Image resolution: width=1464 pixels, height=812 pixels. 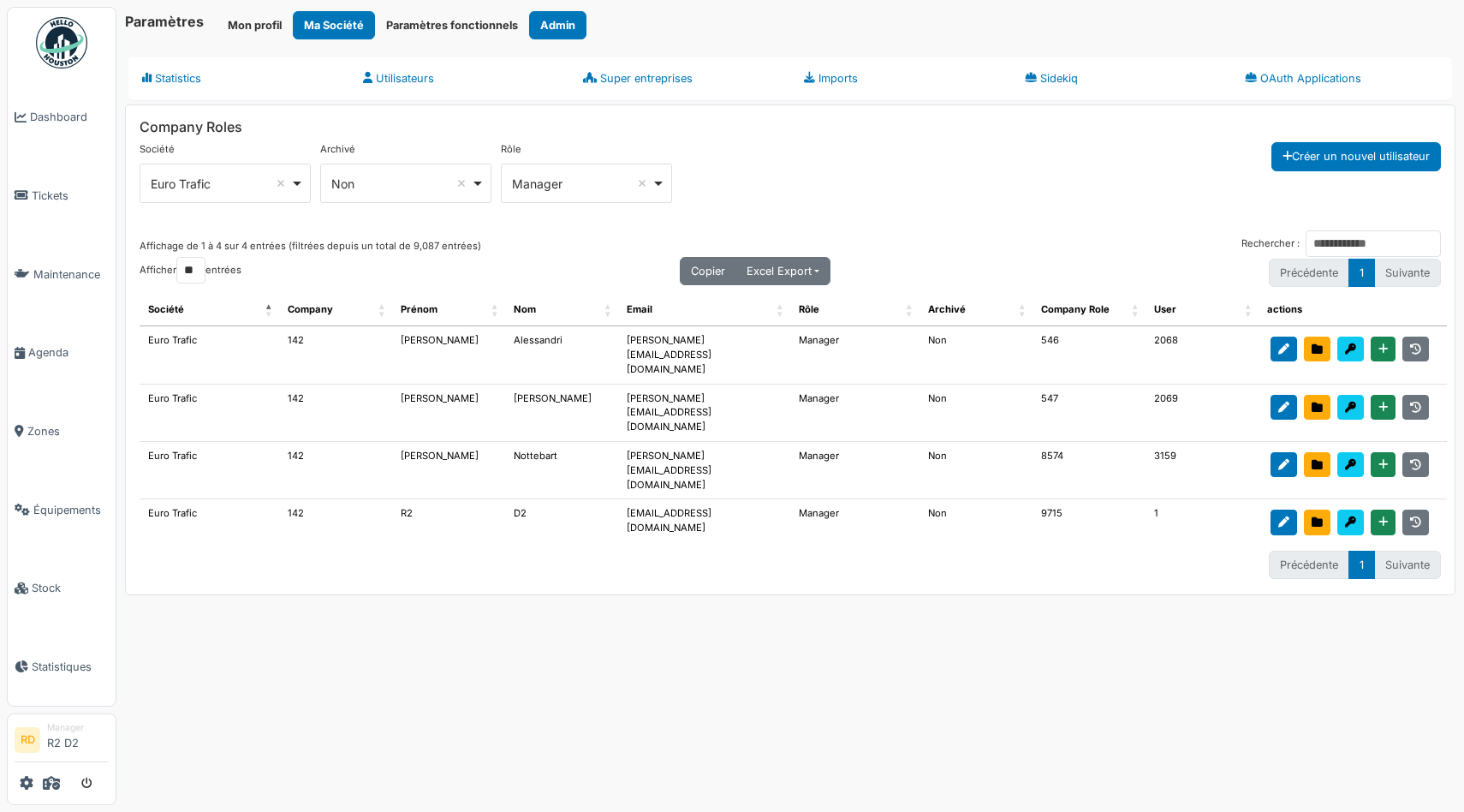 I want to click on td: 2069, so click(x=1202, y=412).